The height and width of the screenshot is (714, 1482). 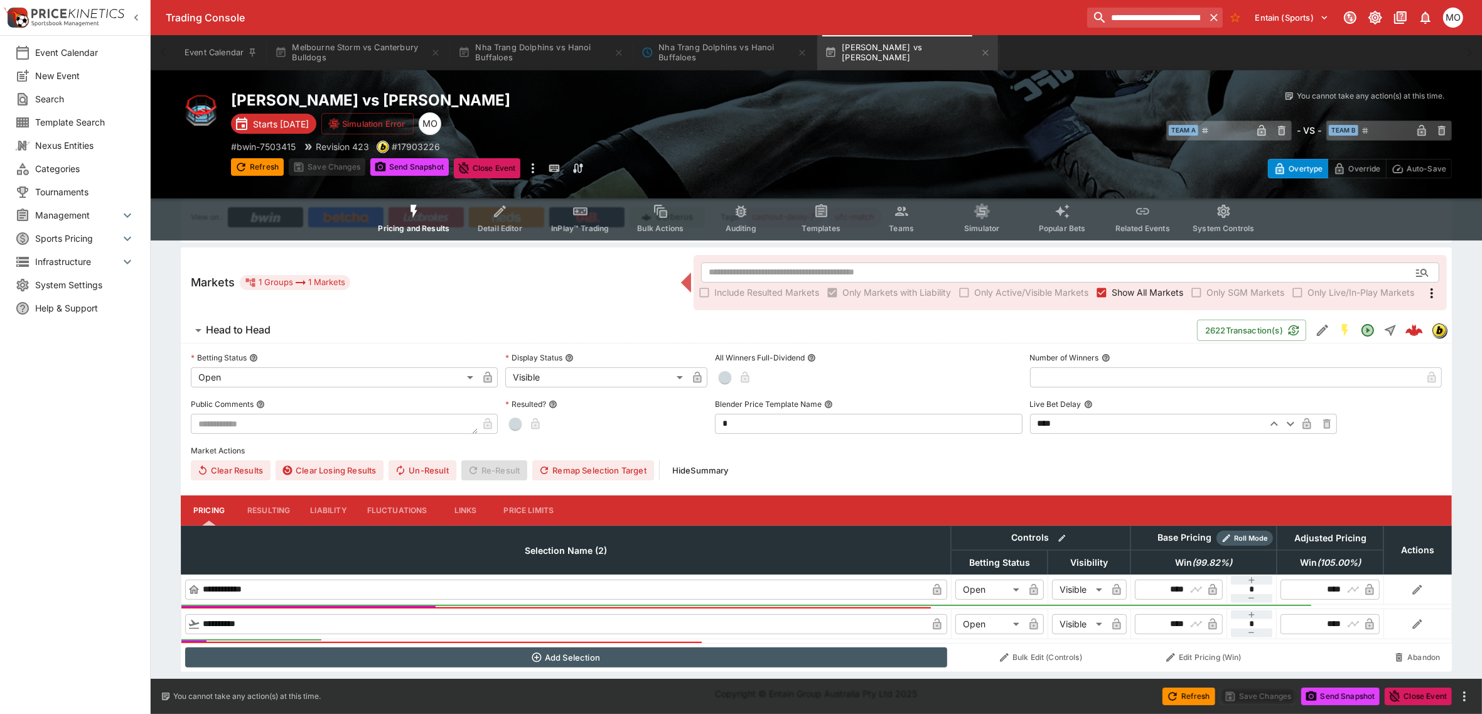 I want to click on button: Number of Winners, so click(x=1106, y=358).